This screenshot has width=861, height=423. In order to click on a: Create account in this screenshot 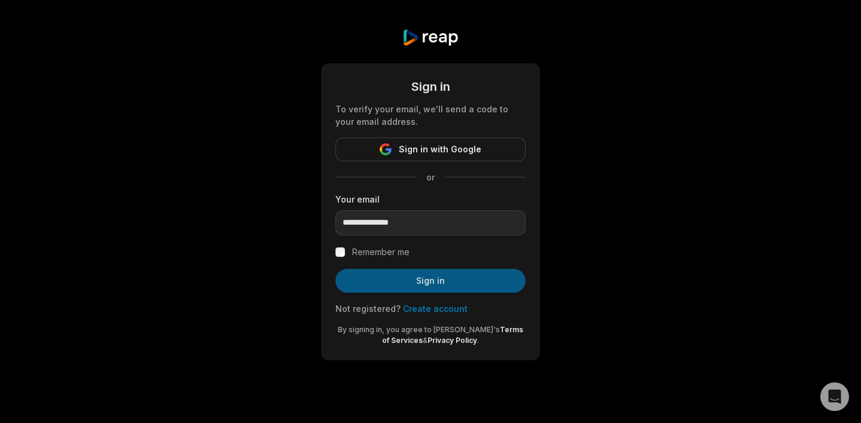, I will do `click(435, 308)`.